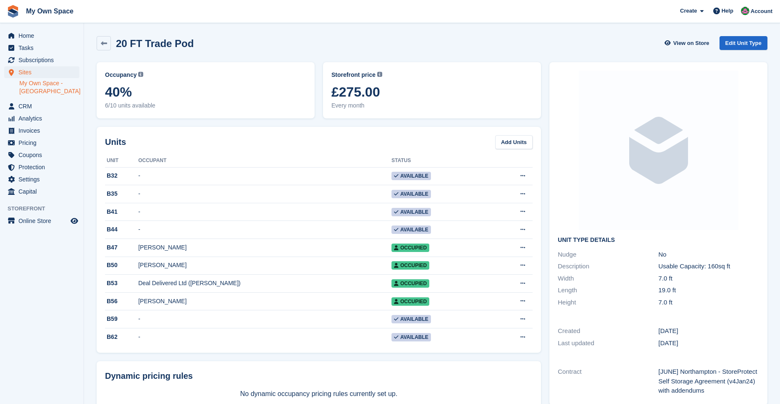 This screenshot has width=780, height=404. Describe the element at coordinates (688, 43) in the screenshot. I see `a: View on Store` at that location.